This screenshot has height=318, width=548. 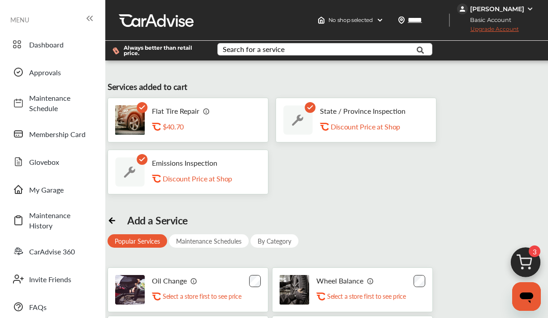 I want to click on span: Maintenance Schedule, so click(x=61, y=103).